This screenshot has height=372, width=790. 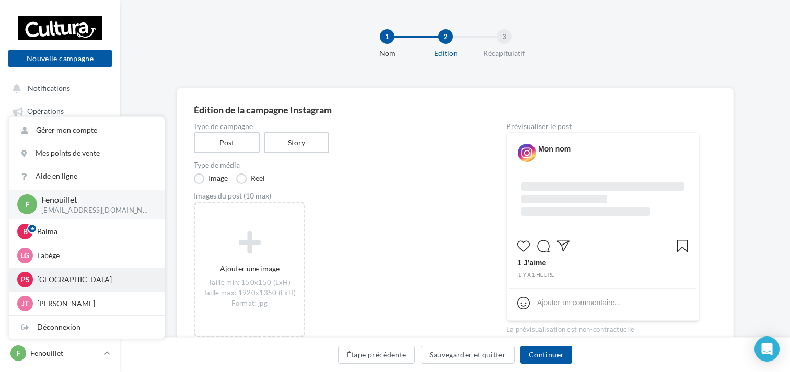 What do you see at coordinates (544, 246) in the screenshot?
I see `svg: Commenter` at bounding box center [544, 246].